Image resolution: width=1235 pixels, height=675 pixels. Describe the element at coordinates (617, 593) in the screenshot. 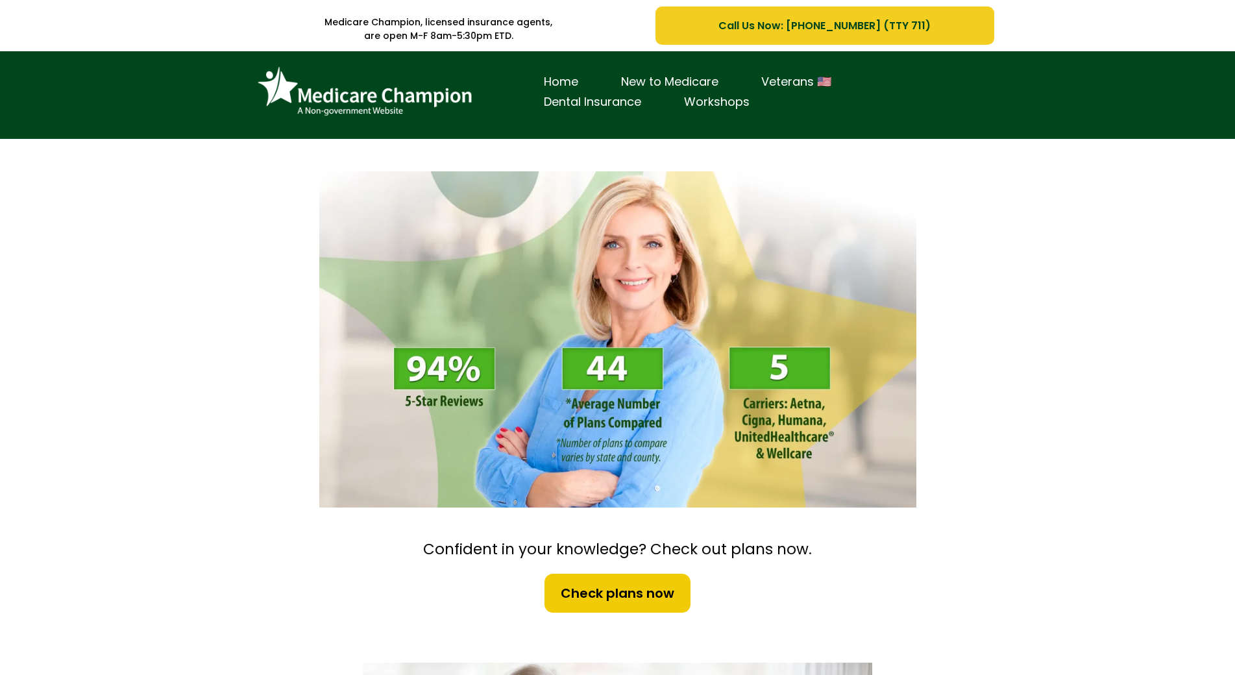

I see `a: Check plans now` at that location.